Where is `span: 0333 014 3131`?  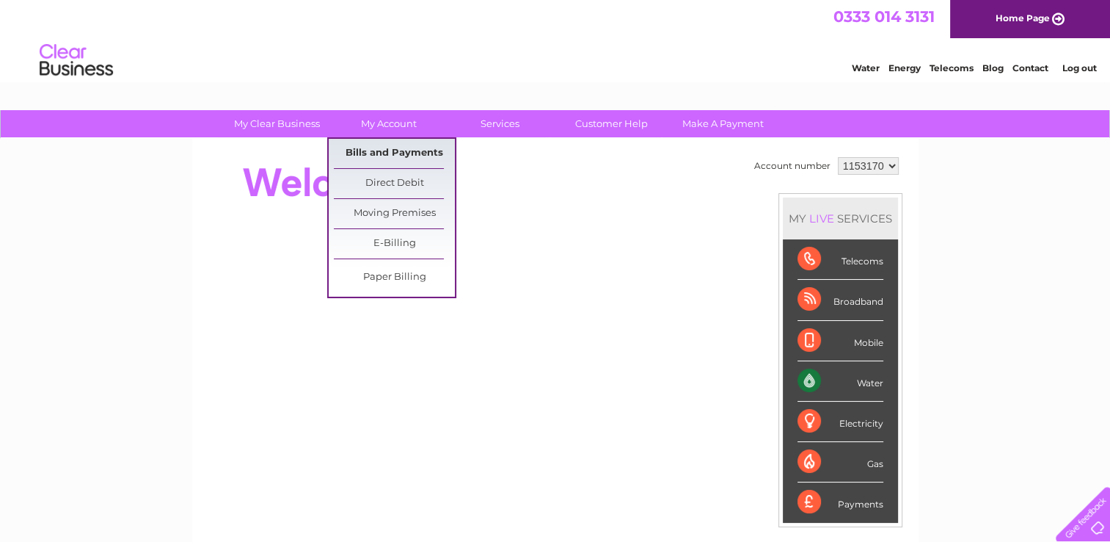 span: 0333 014 3131 is located at coordinates (884, 16).